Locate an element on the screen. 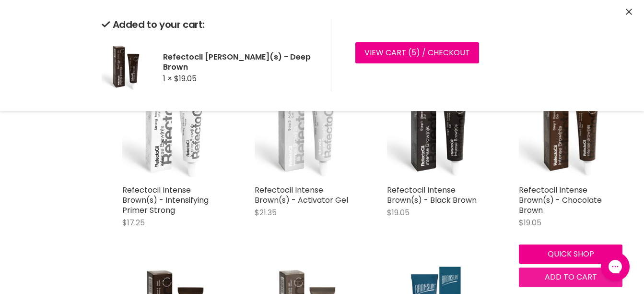 This screenshot has height=294, width=644. img: Refectocil Intense Brown(s) - Black Brown is located at coordinates (439, 128).